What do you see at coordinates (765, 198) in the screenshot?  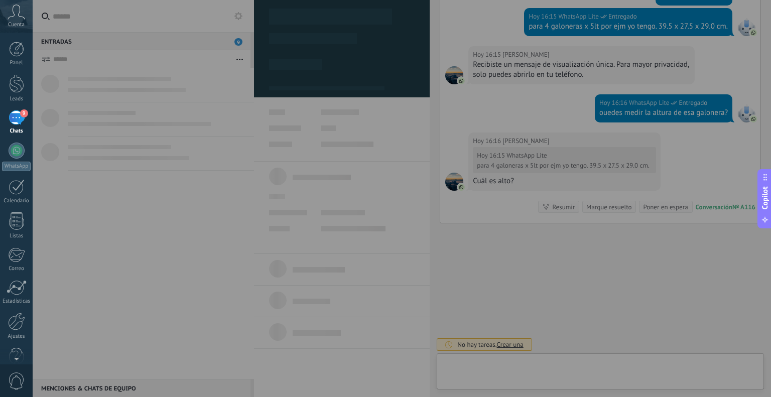 I see `span: Copilot` at bounding box center [765, 198].